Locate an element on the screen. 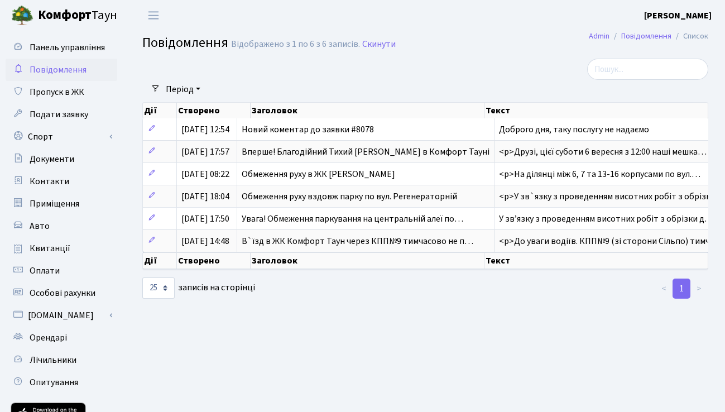  a: Особові рахунки is located at coordinates (61, 293).